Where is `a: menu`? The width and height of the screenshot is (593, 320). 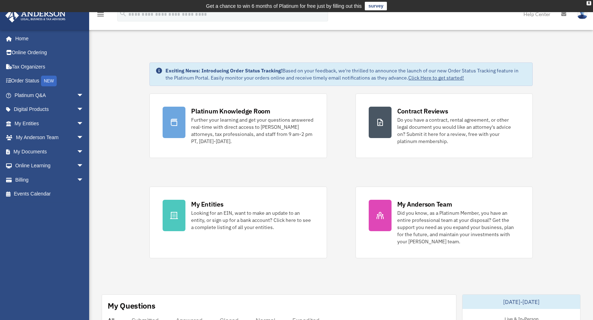 a: menu is located at coordinates (101, 15).